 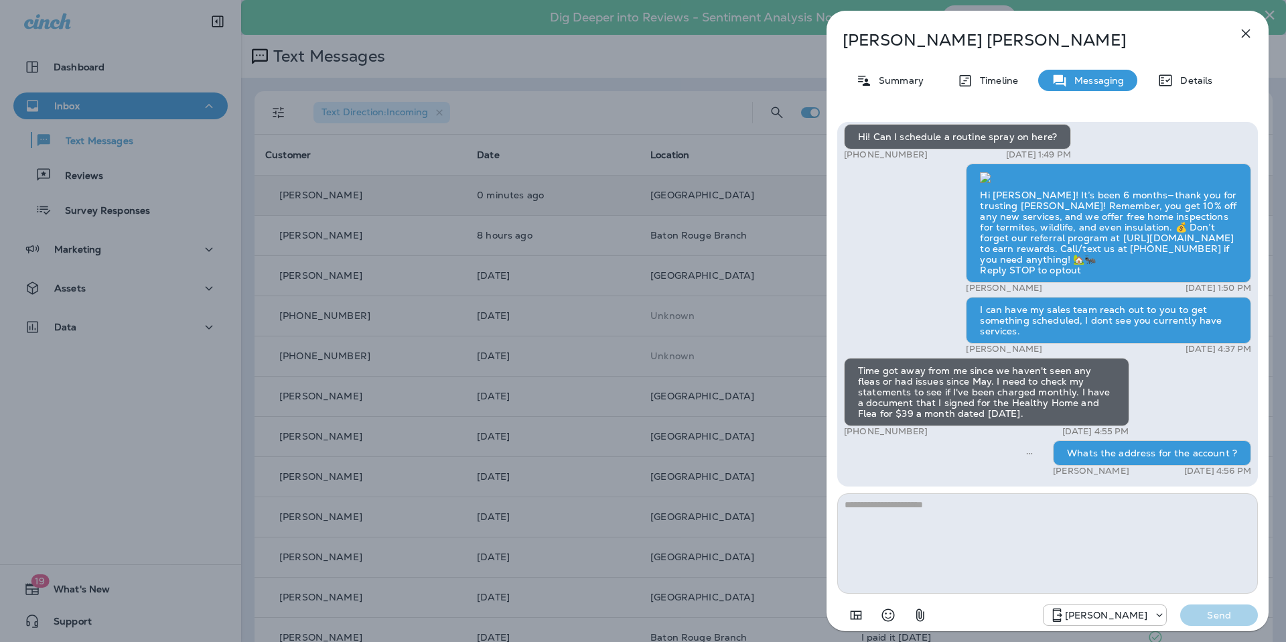 I want to click on p: Details, so click(x=1193, y=80).